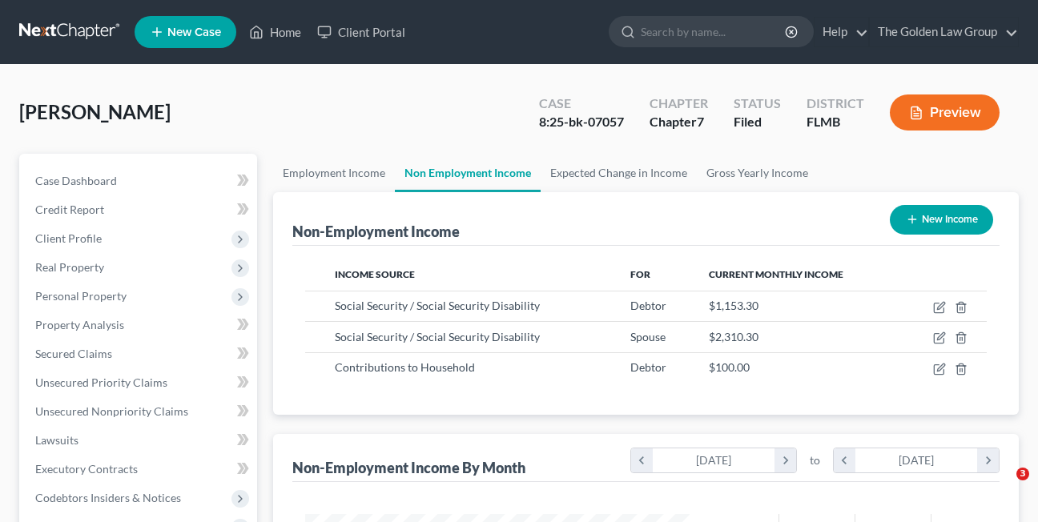  I want to click on span: Property Analysis, so click(79, 324).